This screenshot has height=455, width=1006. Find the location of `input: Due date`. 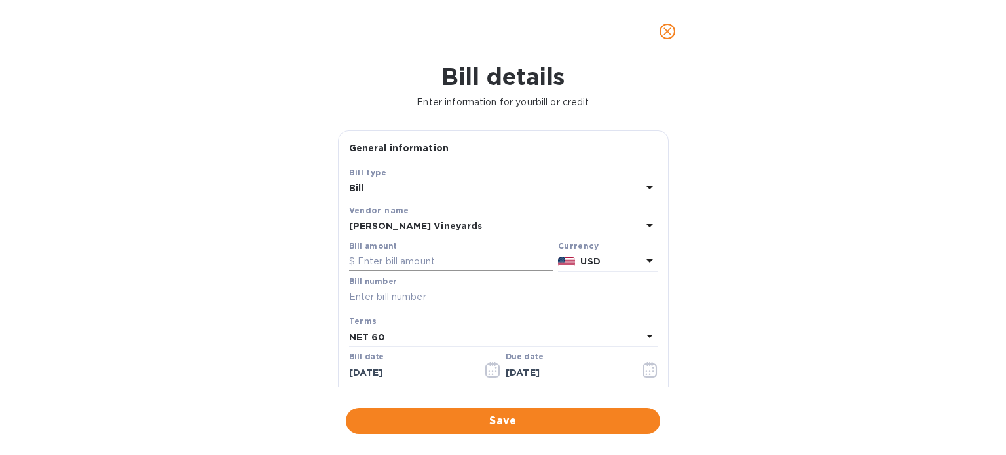

input: Due date is located at coordinates (567, 373).